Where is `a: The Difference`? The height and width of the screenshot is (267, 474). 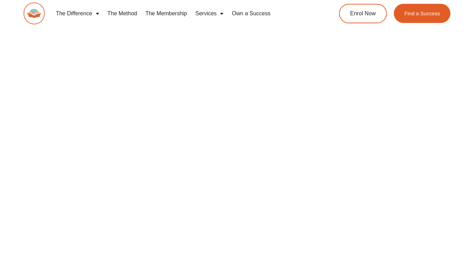 a: The Difference is located at coordinates (77, 14).